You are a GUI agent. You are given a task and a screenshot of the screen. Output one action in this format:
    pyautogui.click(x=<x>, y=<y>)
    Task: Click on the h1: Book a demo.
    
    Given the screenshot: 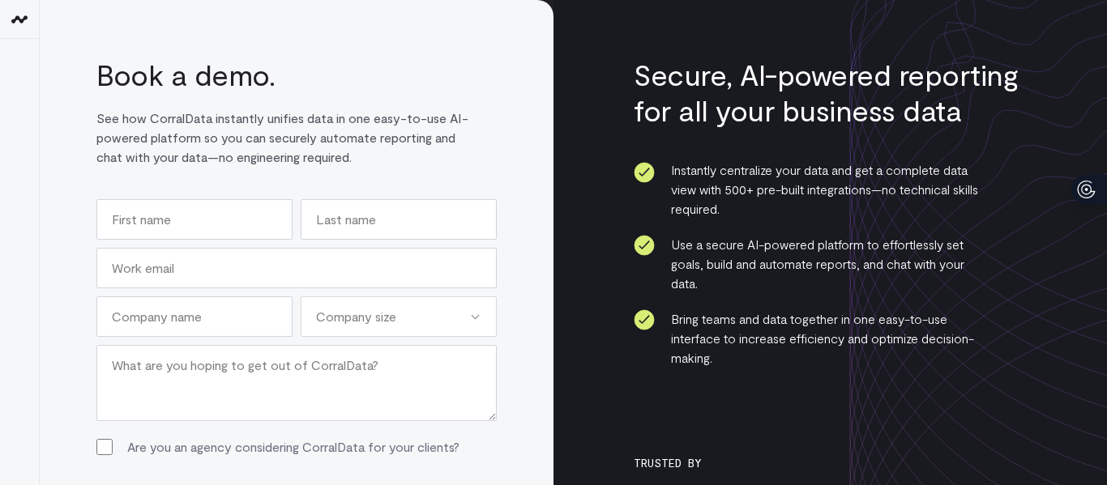 What is the action you would take?
    pyautogui.click(x=287, y=75)
    